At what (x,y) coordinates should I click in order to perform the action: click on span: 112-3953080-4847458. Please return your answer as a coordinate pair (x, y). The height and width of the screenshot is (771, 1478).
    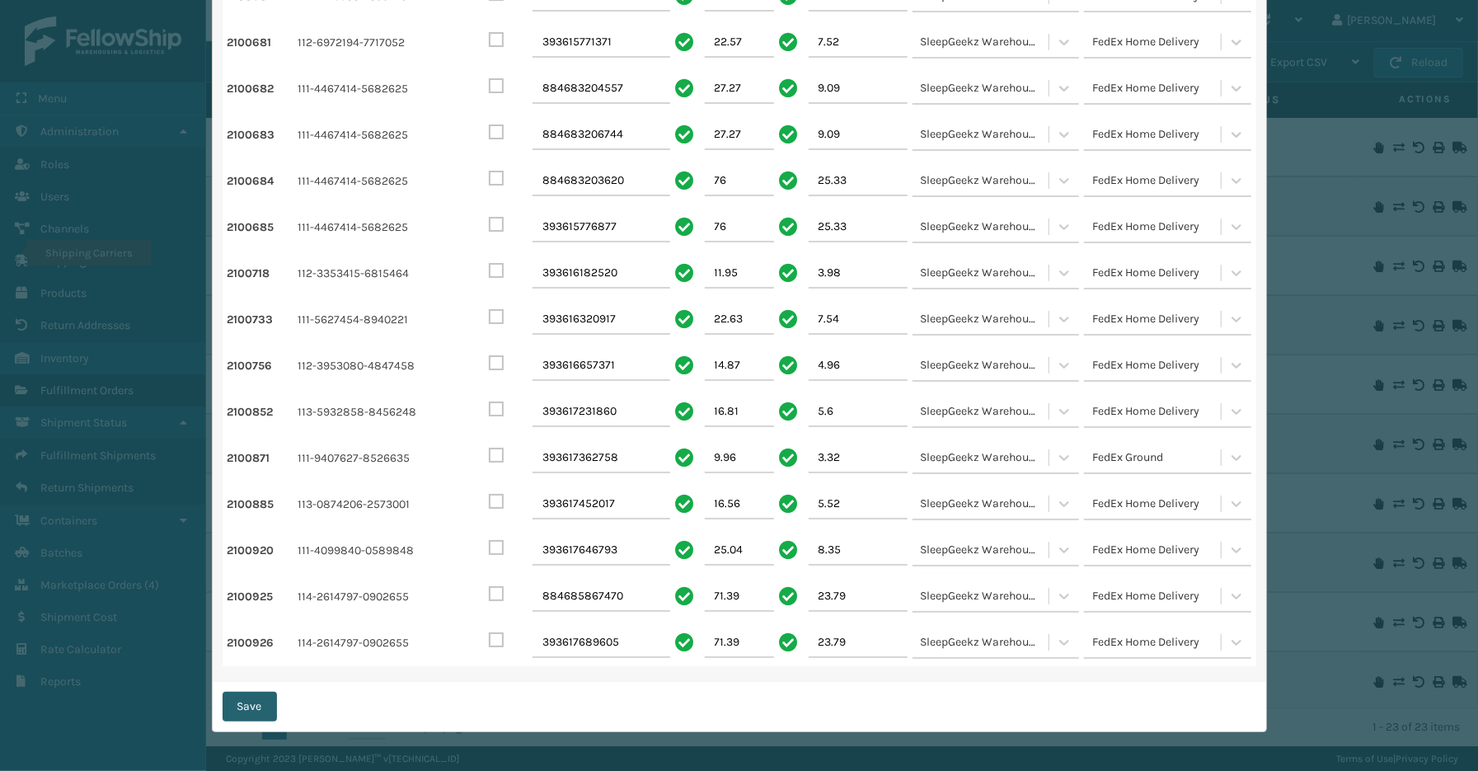
    Looking at the image, I should click on (382, 366).